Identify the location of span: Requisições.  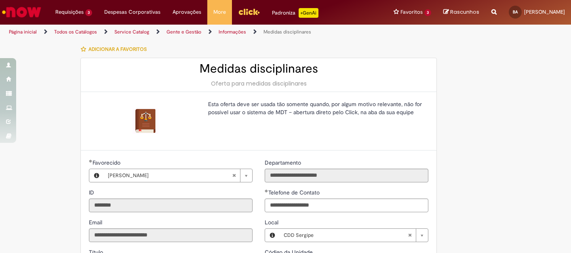
(70, 12).